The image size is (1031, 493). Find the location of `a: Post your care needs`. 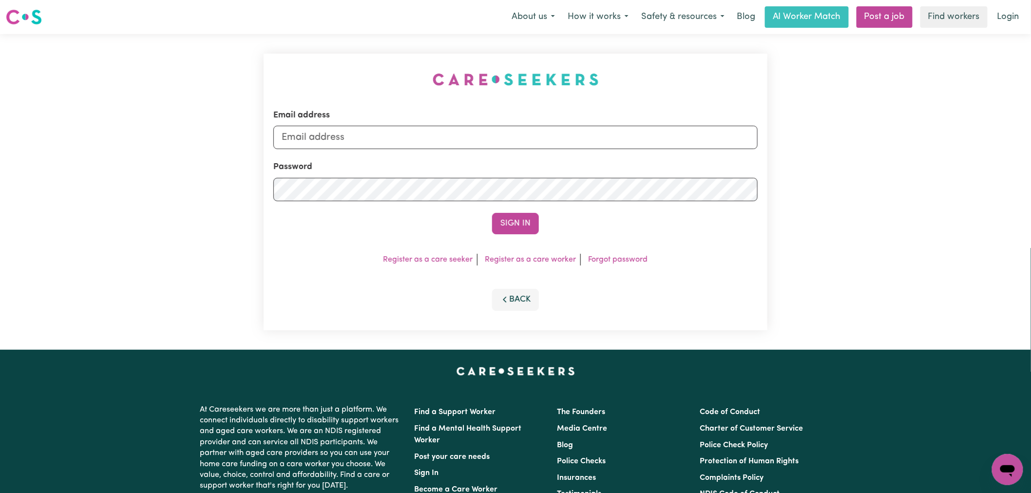

a: Post your care needs is located at coordinates (452, 457).